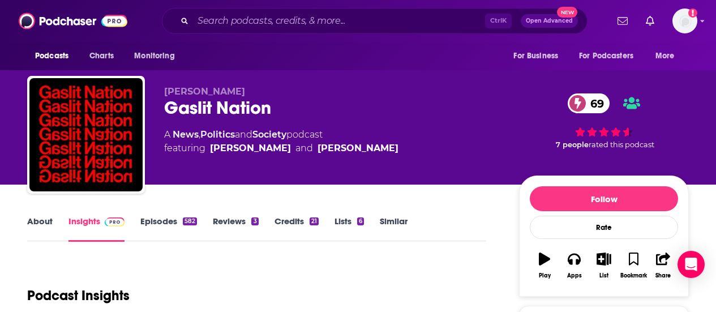  I want to click on button: Apps, so click(574, 265).